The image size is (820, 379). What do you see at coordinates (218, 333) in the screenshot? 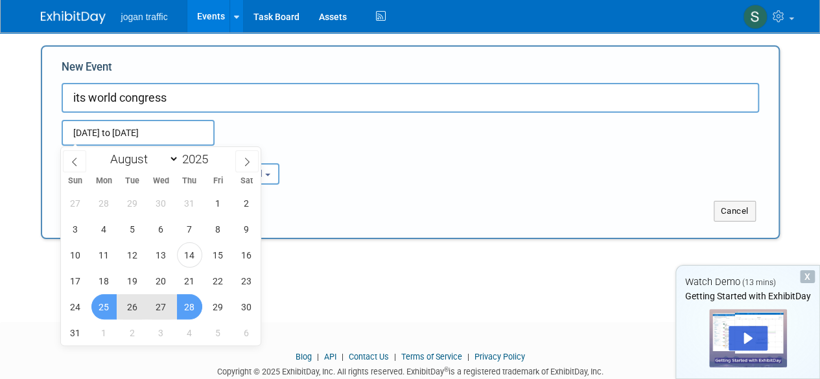
I see `span: September 5, 2025` at bounding box center [218, 333].